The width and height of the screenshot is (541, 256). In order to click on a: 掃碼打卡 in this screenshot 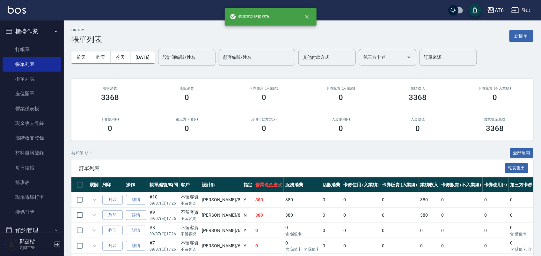, I will do `click(32, 212)`.